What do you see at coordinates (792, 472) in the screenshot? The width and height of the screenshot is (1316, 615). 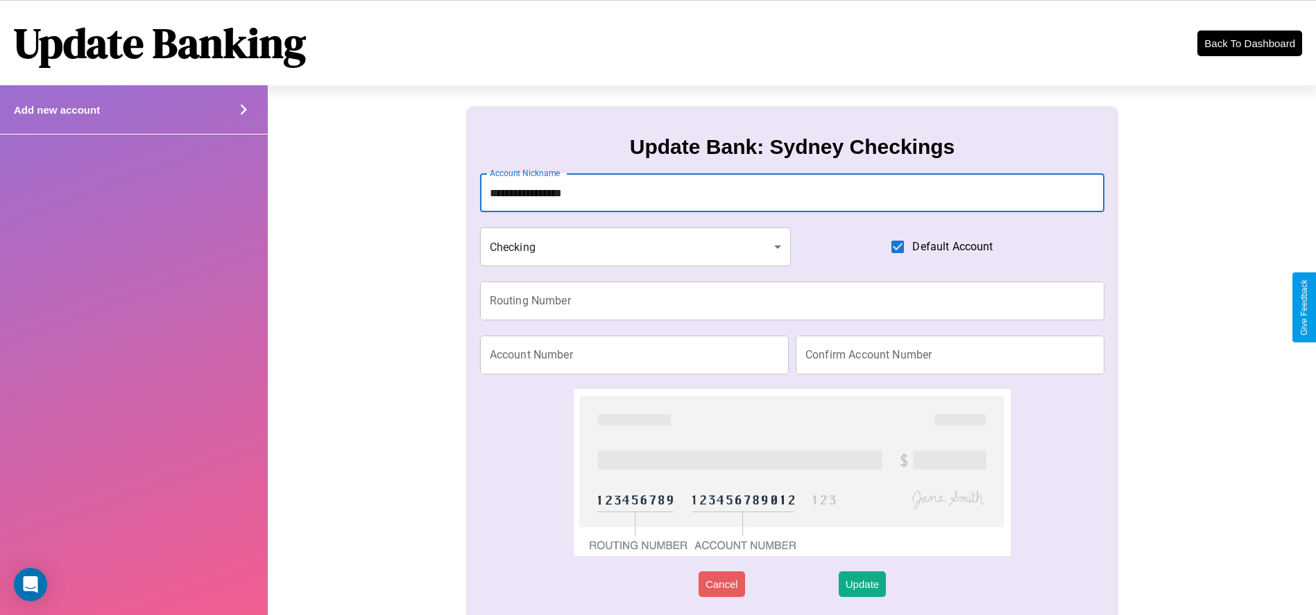 I see `img: check` at bounding box center [792, 472].